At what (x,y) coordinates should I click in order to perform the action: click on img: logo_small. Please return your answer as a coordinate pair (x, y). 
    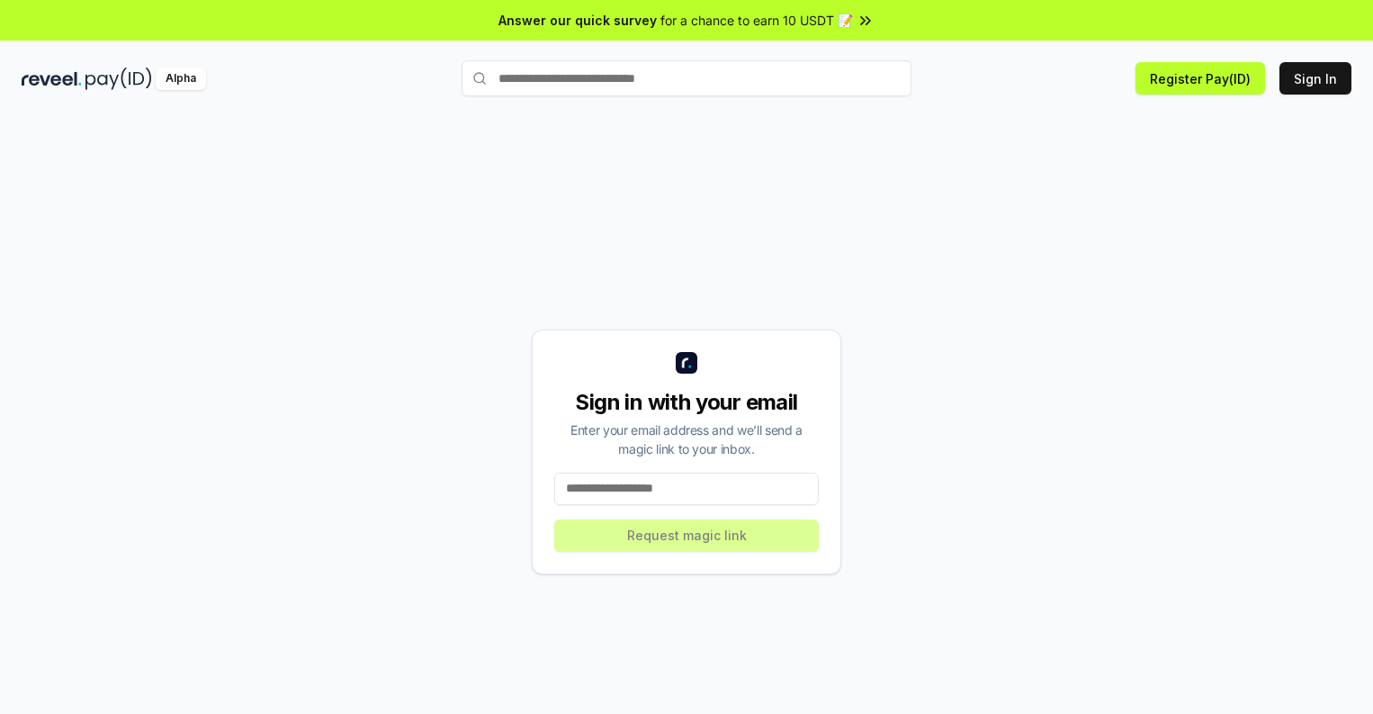
    Looking at the image, I should click on (687, 363).